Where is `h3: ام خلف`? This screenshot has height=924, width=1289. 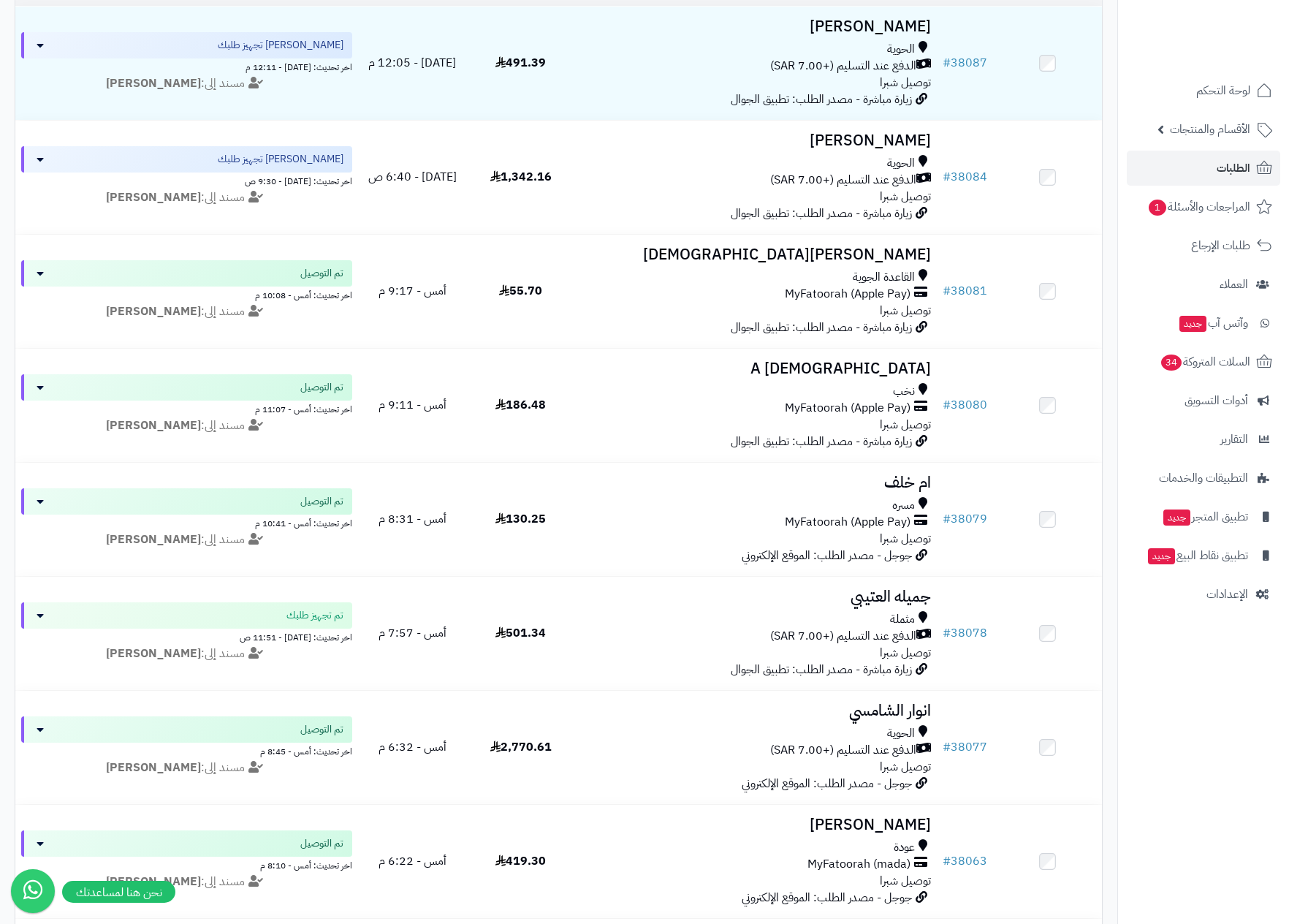 h3: ام خلف is located at coordinates (755, 483).